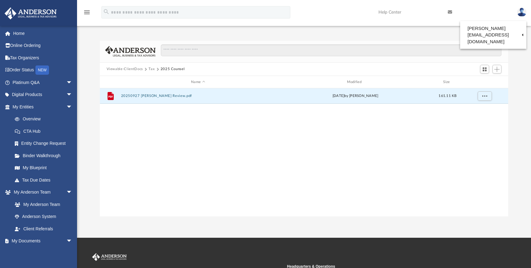 The height and width of the screenshot is (268, 531). I want to click on a: menu, so click(87, 14).